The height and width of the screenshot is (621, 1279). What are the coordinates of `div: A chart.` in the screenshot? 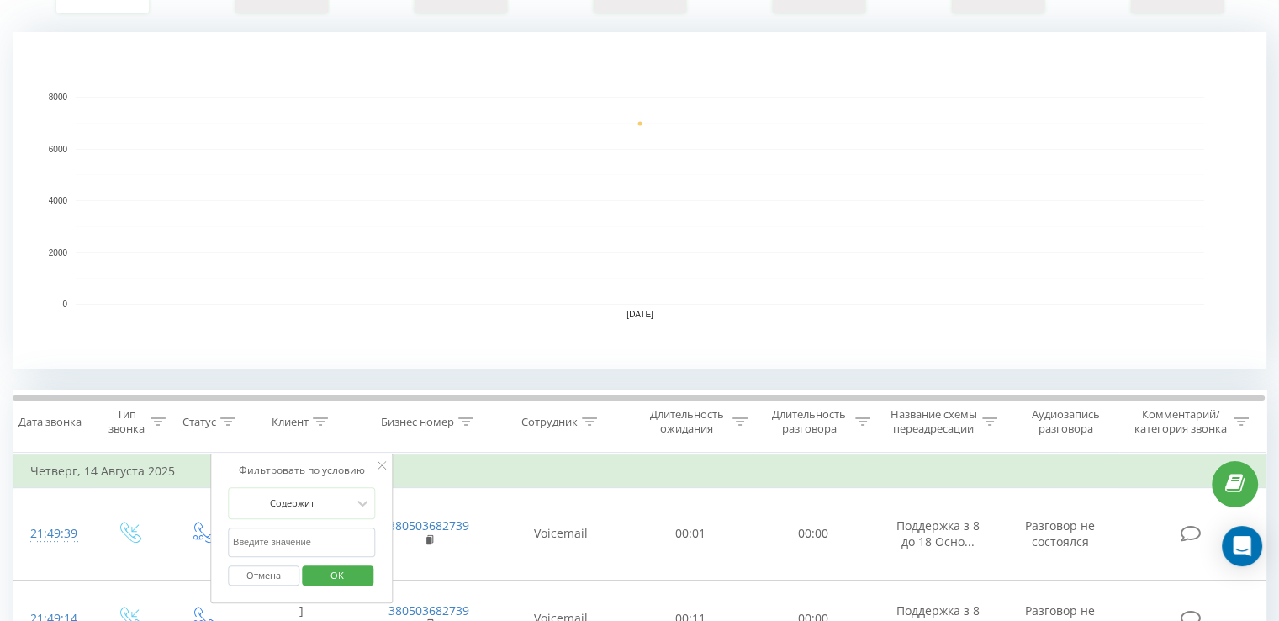 It's located at (639, 200).